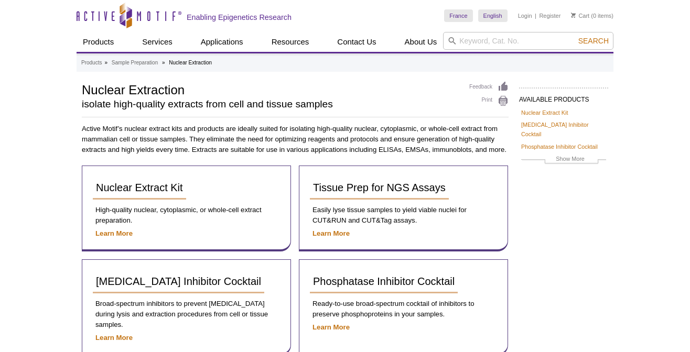  What do you see at coordinates (580, 16) in the screenshot?
I see `a: Cart` at bounding box center [580, 16].